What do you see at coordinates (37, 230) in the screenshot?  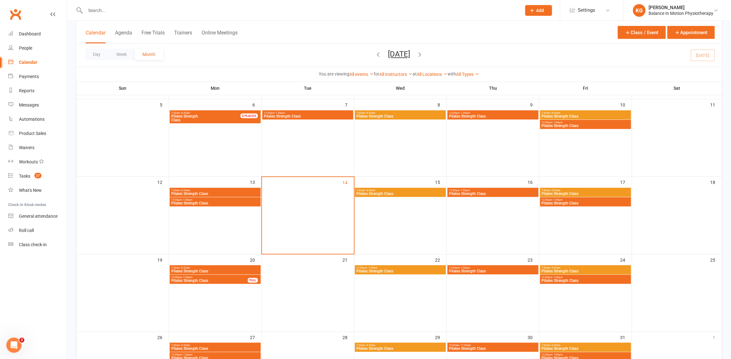 I see `a: Roll call` at bounding box center [37, 230].